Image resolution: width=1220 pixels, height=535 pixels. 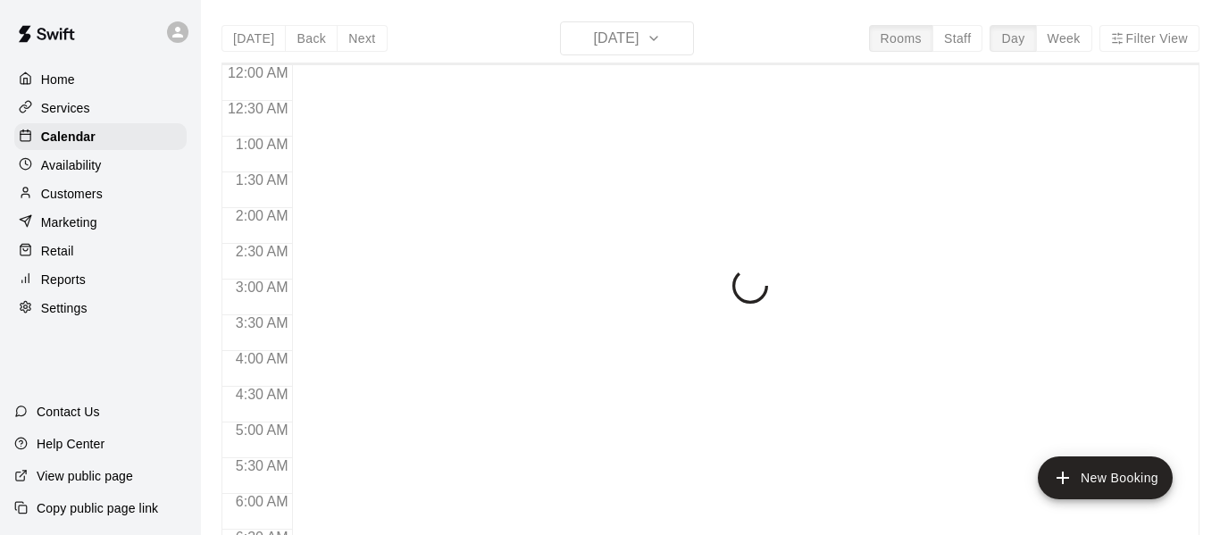 I want to click on a: Customers, so click(x=100, y=194).